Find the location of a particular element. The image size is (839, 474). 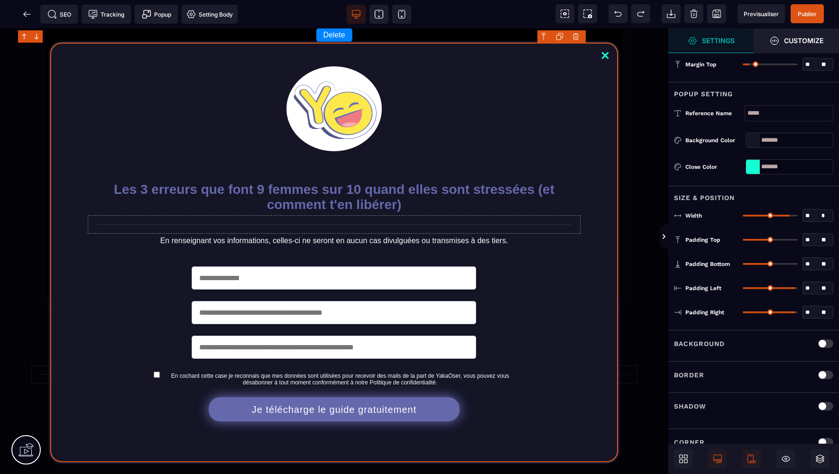

p: Shadow is located at coordinates (690, 406).